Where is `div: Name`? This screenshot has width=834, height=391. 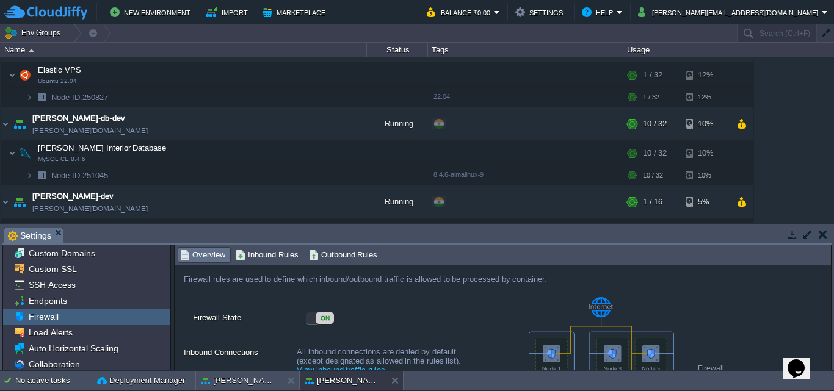 div: Name is located at coordinates (184, 49).